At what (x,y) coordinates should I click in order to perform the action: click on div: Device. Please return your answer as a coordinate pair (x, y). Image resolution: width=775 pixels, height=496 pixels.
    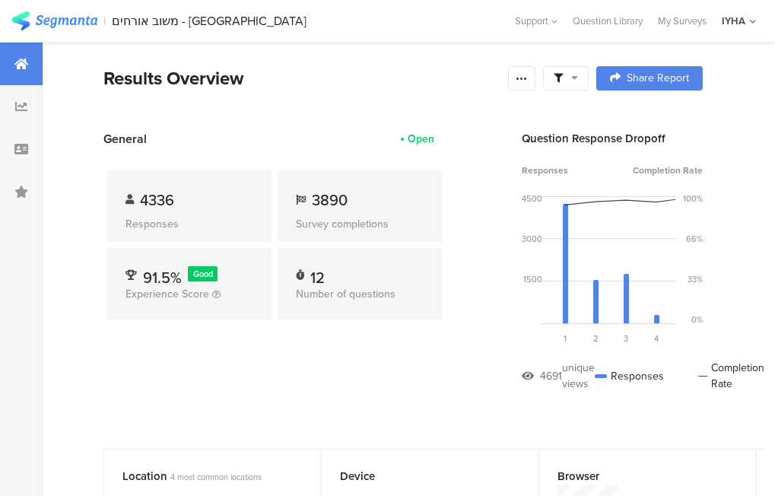
    Looking at the image, I should click on (417, 476).